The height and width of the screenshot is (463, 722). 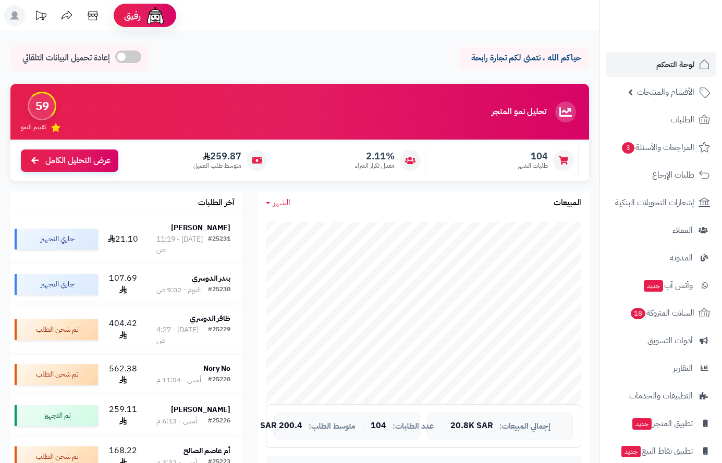 What do you see at coordinates (662, 424) in the screenshot?
I see `span: تطبيق المتجر` at bounding box center [662, 424].